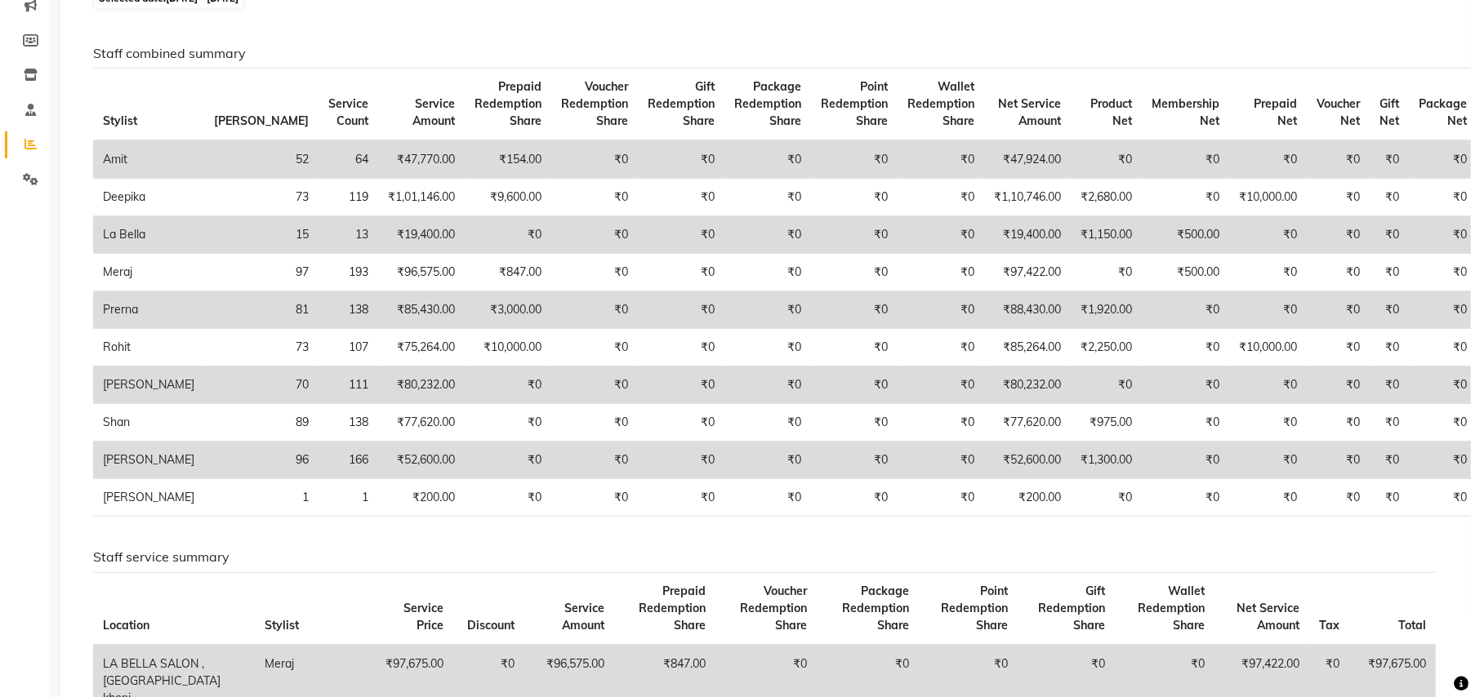 This screenshot has height=697, width=1471. Describe the element at coordinates (1328, 625) in the screenshot. I see `span: Tax` at that location.